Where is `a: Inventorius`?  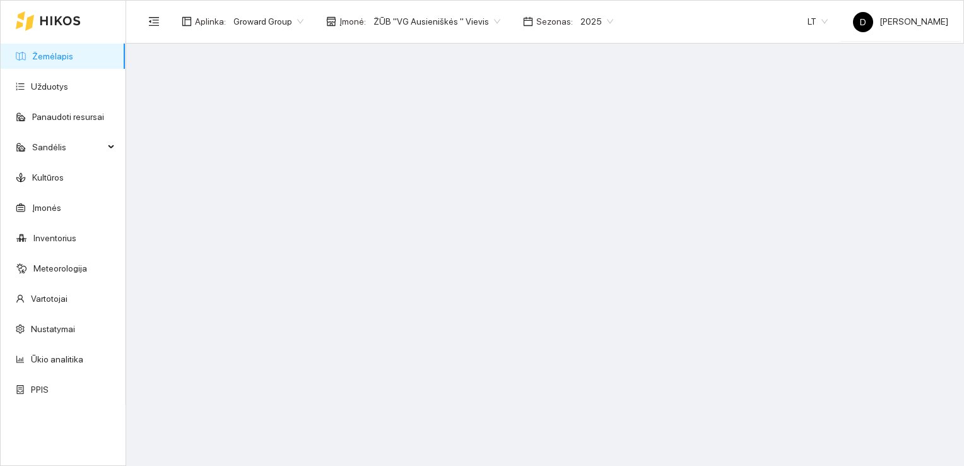 a: Inventorius is located at coordinates (55, 238).